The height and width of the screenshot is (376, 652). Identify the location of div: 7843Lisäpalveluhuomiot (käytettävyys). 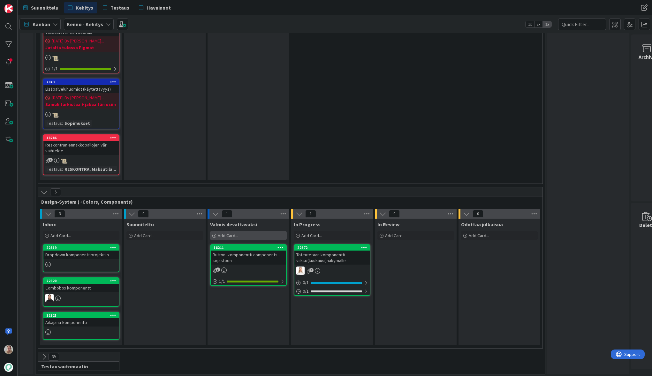
(81, 86).